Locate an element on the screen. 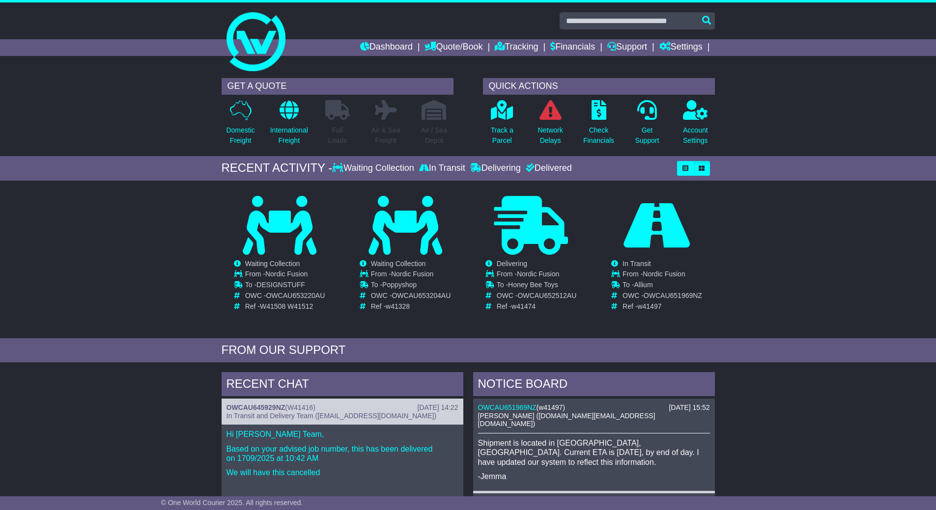  div: GET A QUOTE is located at coordinates (338, 86).